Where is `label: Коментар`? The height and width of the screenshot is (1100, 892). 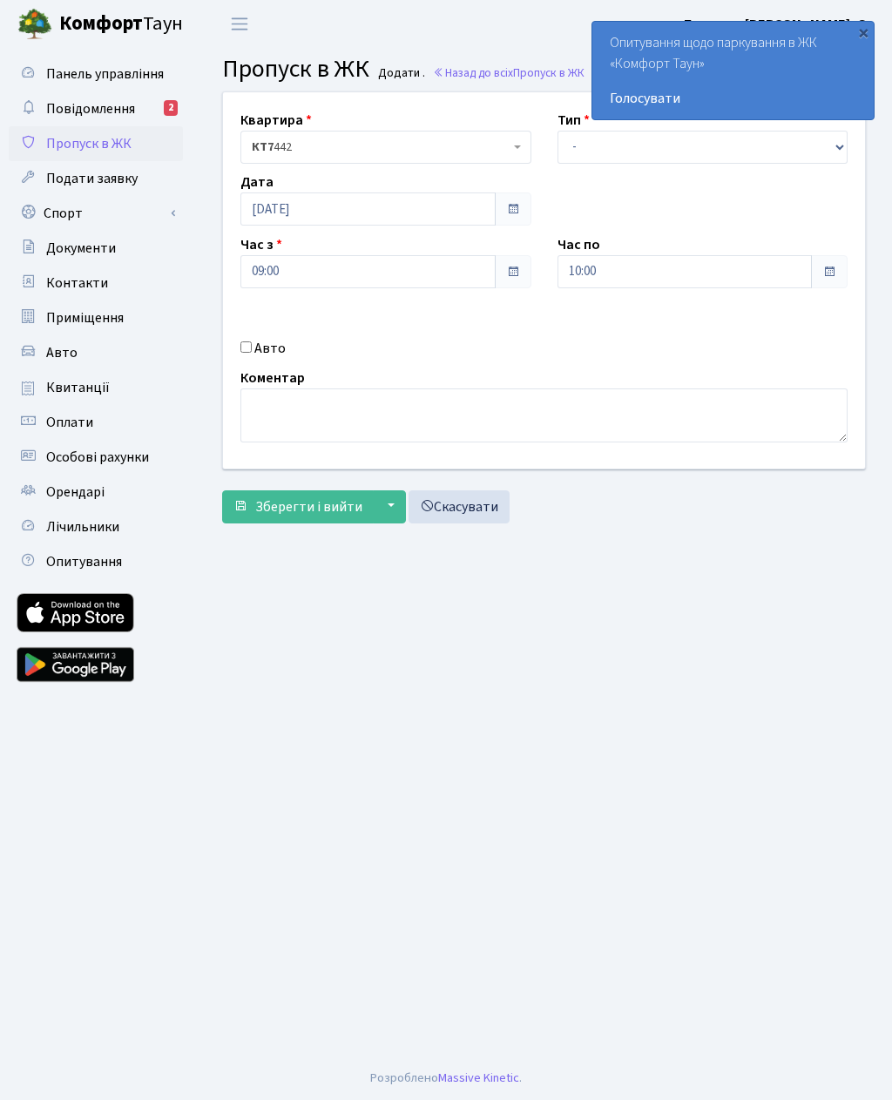
label: Коментар is located at coordinates (273, 378).